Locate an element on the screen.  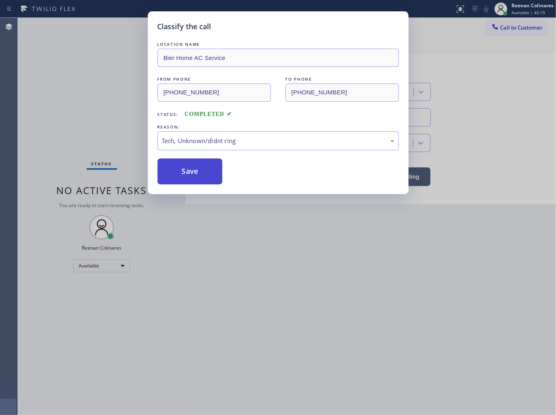
div: LOCATION NAME is located at coordinates (278, 44).